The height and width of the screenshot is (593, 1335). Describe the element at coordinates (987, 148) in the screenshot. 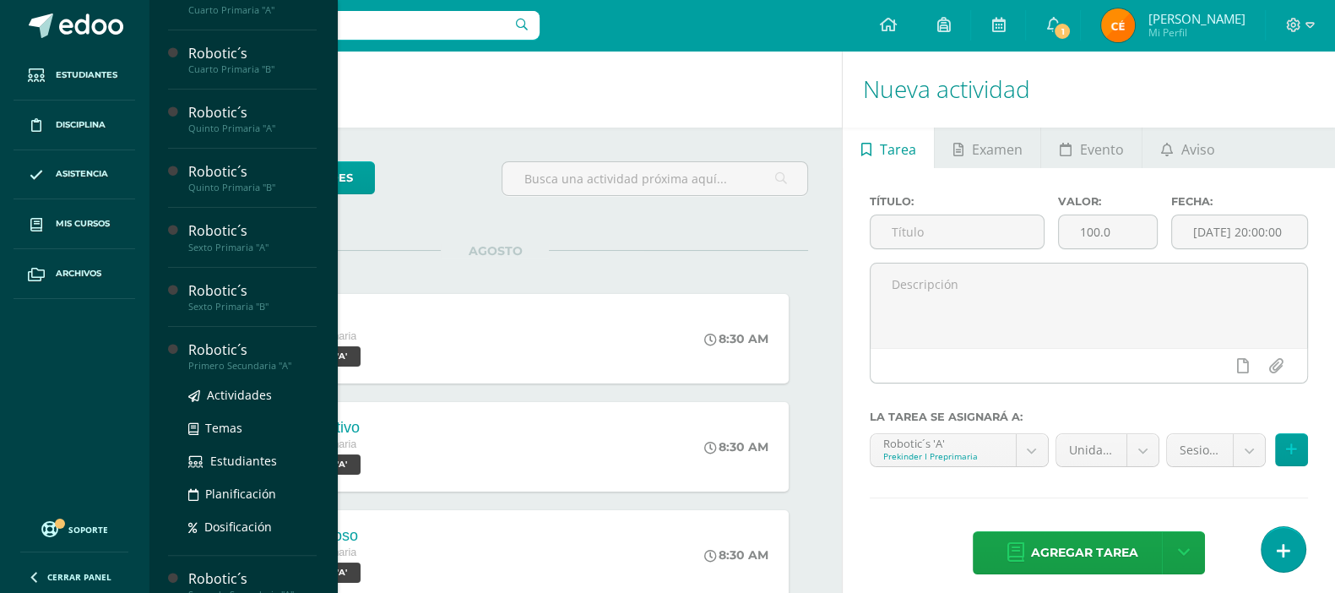

I see `a: Examen` at that location.